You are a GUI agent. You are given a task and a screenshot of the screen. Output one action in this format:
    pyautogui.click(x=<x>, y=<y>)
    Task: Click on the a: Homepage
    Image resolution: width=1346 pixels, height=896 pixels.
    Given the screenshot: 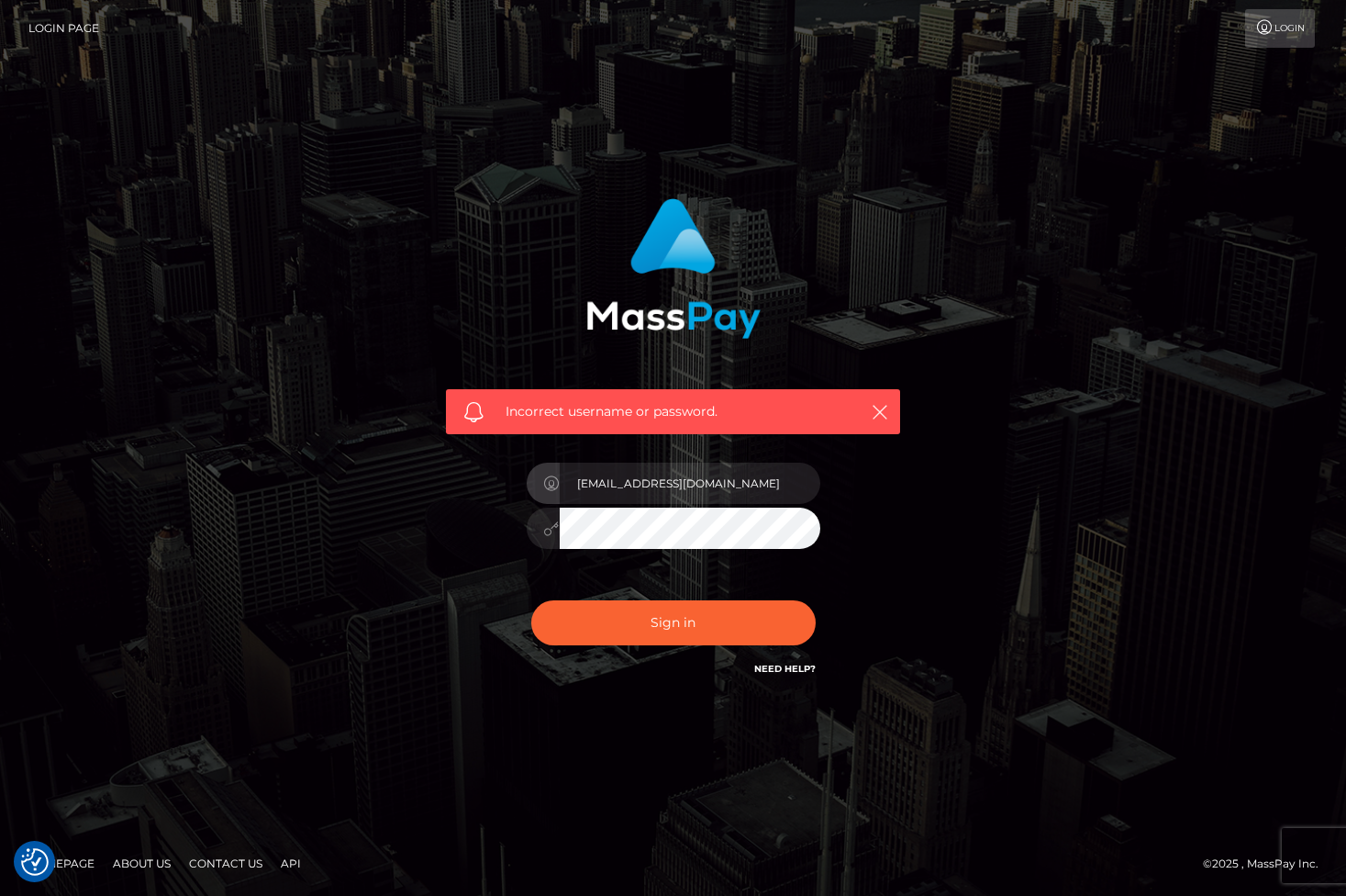 What is the action you would take?
    pyautogui.click(x=61, y=862)
    